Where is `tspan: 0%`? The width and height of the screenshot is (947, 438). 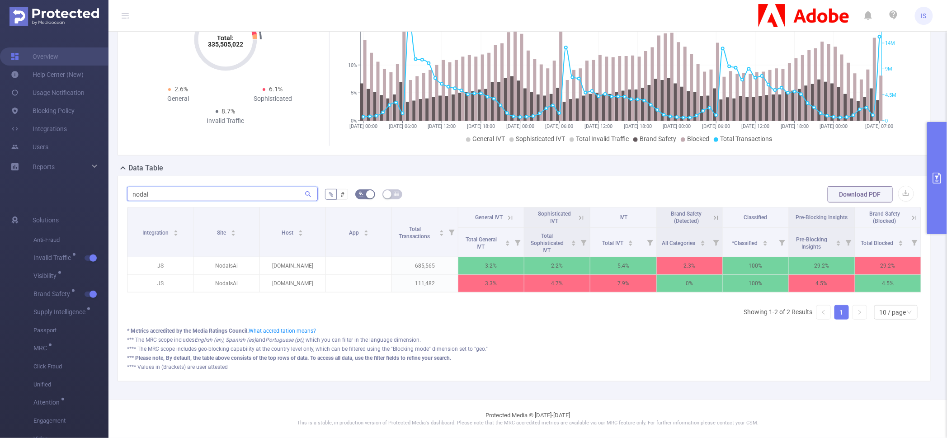
tspan: 0% is located at coordinates (354, 121).